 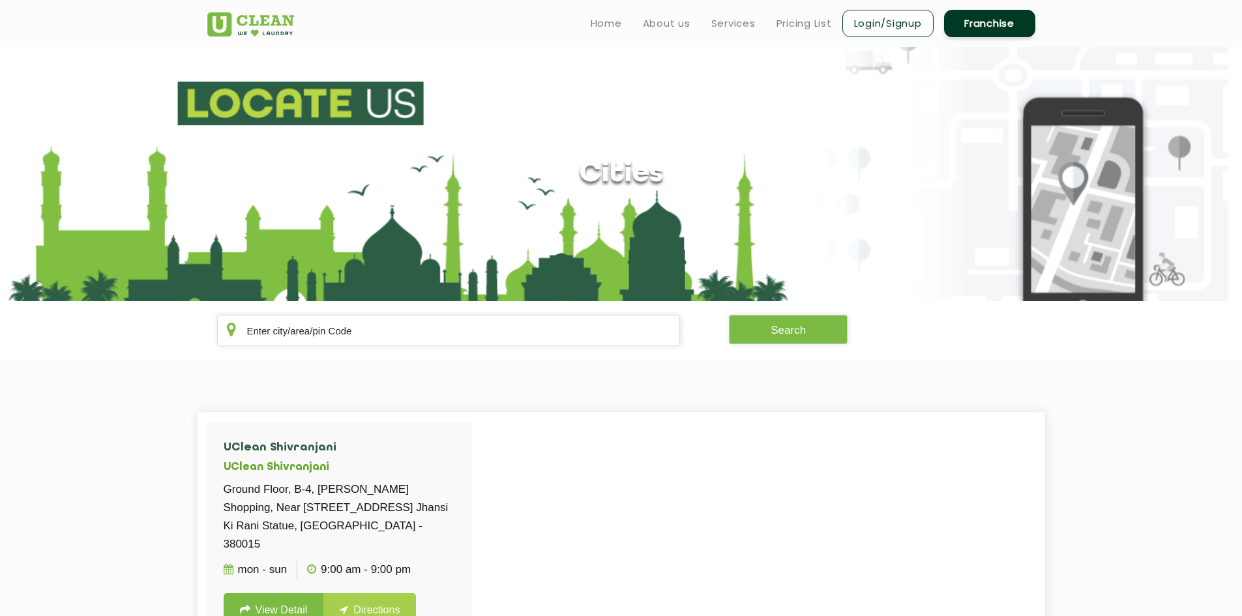 What do you see at coordinates (250, 24) in the screenshot?
I see `img: UClean Laundry and Dry Cleaning` at bounding box center [250, 24].